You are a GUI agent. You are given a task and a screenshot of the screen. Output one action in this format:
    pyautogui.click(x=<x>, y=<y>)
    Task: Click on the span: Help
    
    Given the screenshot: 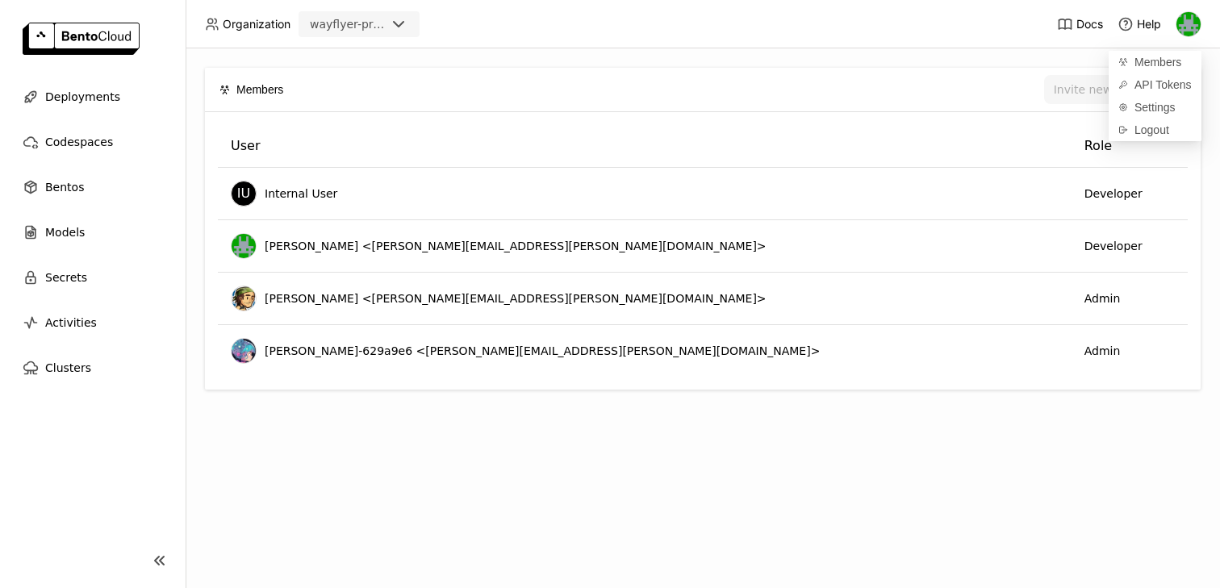 What is the action you would take?
    pyautogui.click(x=1149, y=24)
    